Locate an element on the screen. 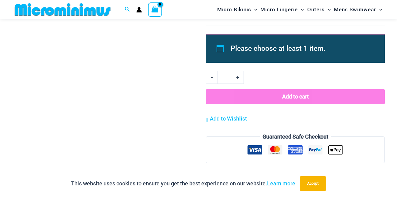  a: Learn more is located at coordinates (281, 184).